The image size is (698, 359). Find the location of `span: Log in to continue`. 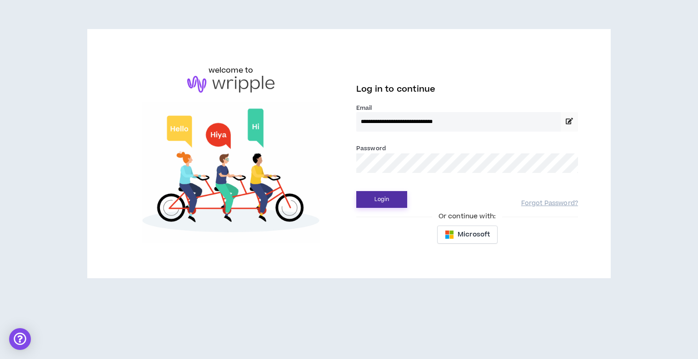

span: Log in to continue is located at coordinates (396, 89).